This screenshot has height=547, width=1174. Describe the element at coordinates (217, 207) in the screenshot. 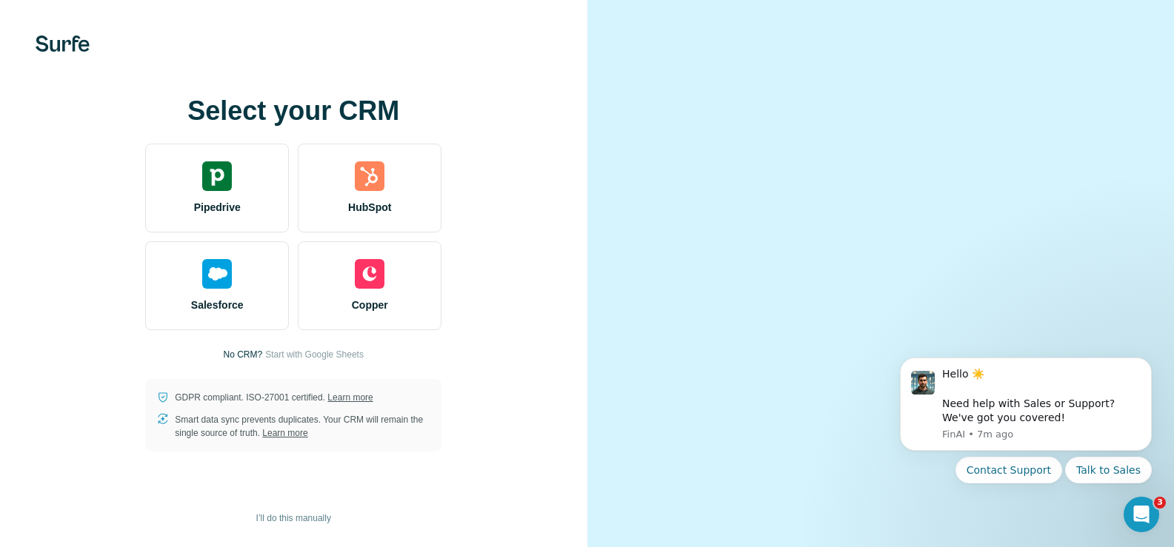

I see `span: Pipedrive` at that location.